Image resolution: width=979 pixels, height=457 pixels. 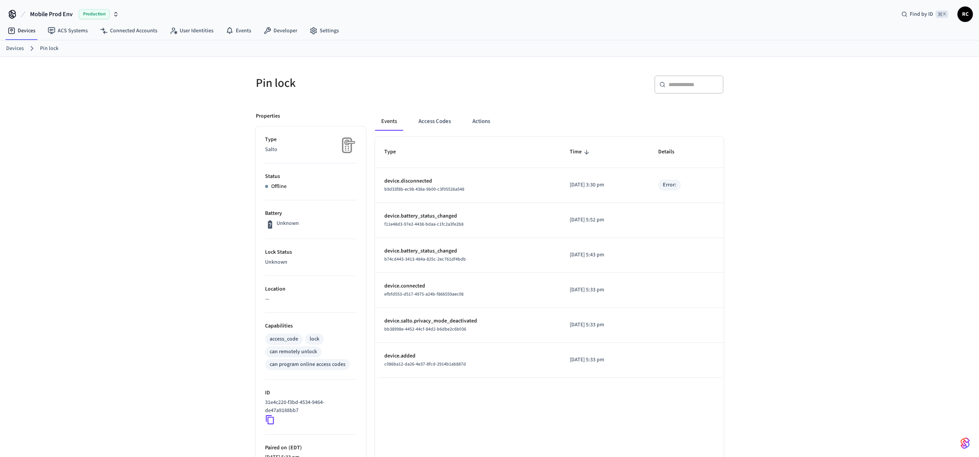 What do you see at coordinates (294, 448) in the screenshot?
I see `span: ( EDT )` at bounding box center [294, 448].